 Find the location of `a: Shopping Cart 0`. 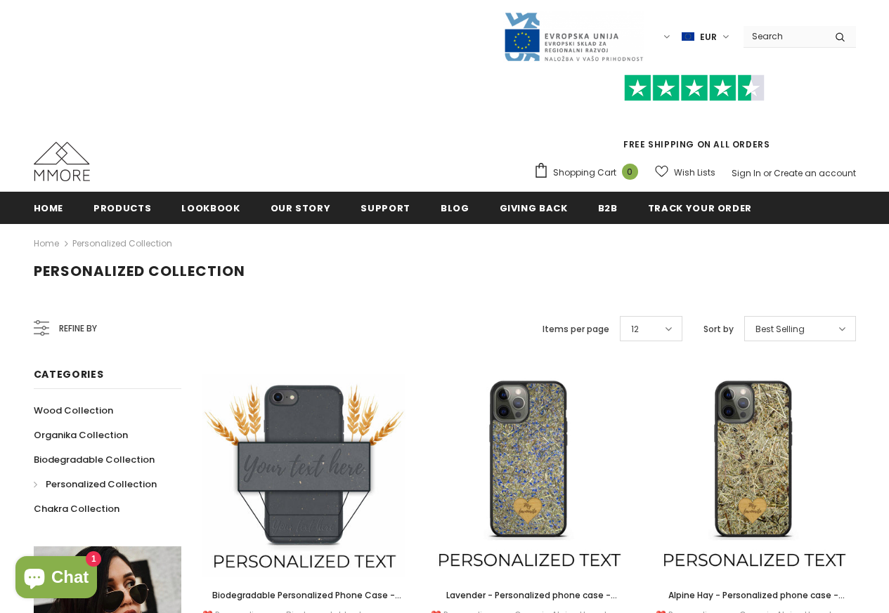

a: Shopping Cart 0 is located at coordinates (589, 173).